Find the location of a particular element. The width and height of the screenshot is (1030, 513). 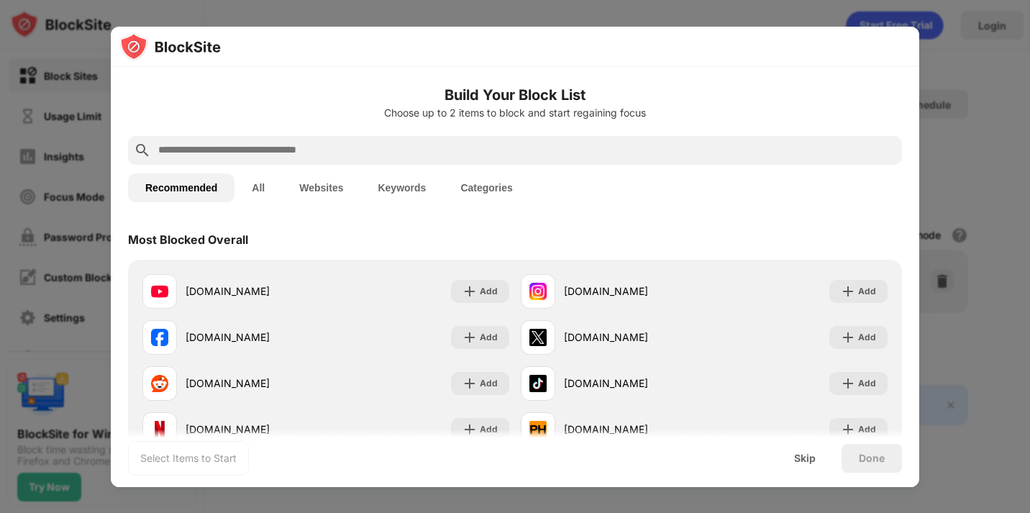

button: Categories is located at coordinates (486, 188).